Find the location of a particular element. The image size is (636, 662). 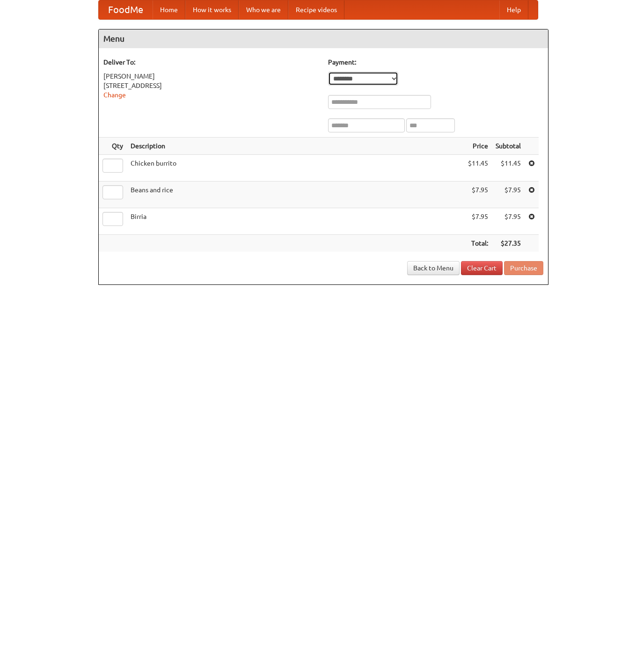

a: How it works is located at coordinates (212, 10).